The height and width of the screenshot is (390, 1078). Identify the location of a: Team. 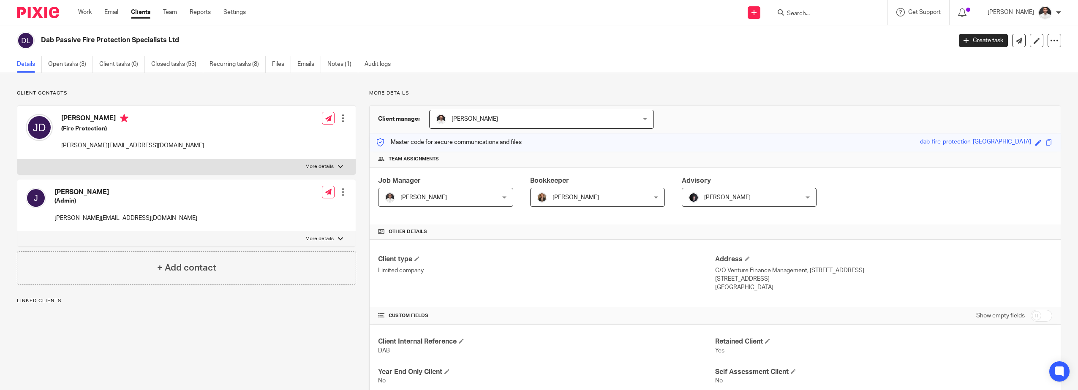
(170, 12).